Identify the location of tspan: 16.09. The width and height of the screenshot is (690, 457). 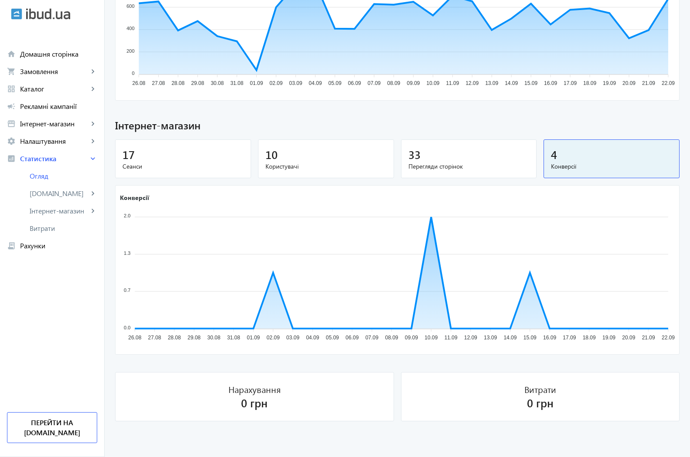
(550, 338).